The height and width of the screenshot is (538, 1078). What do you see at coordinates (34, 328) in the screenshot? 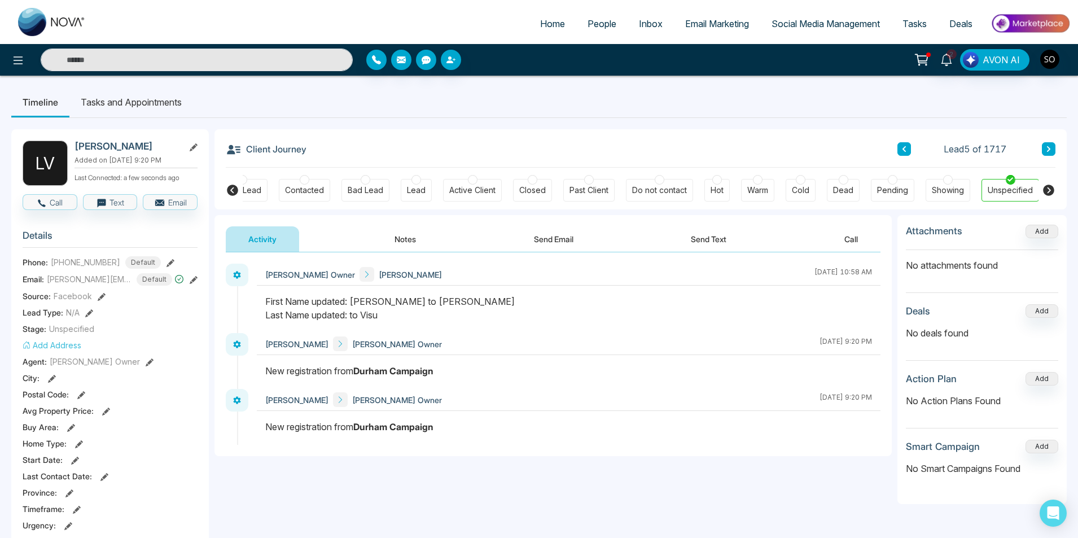
I see `span: Stage:` at bounding box center [34, 328].